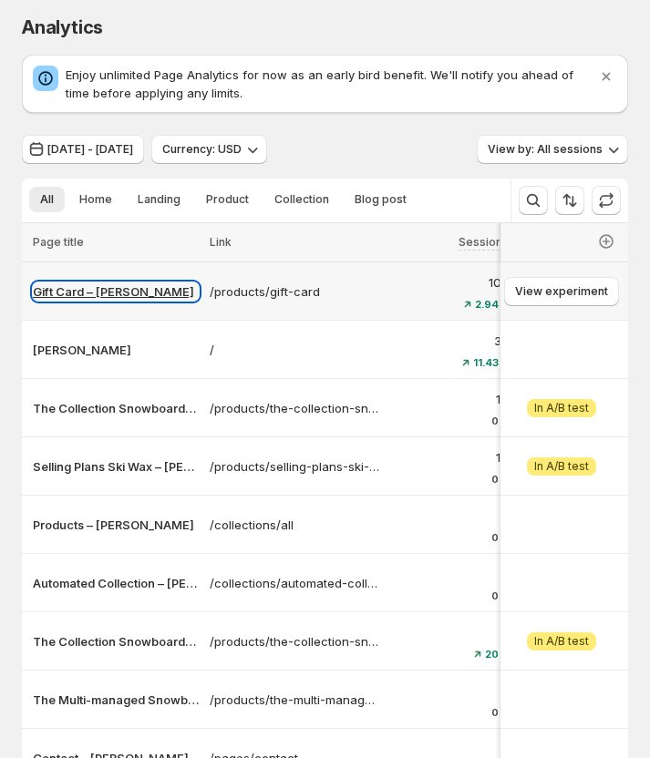 This screenshot has height=758, width=650. I want to click on span: View experiment, so click(561, 292).